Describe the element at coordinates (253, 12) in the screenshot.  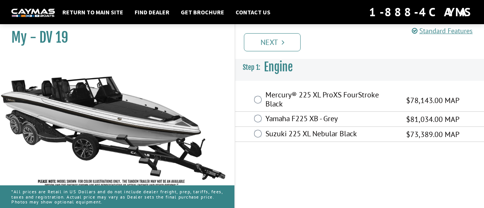
I see `a: Contact Us` at that location.